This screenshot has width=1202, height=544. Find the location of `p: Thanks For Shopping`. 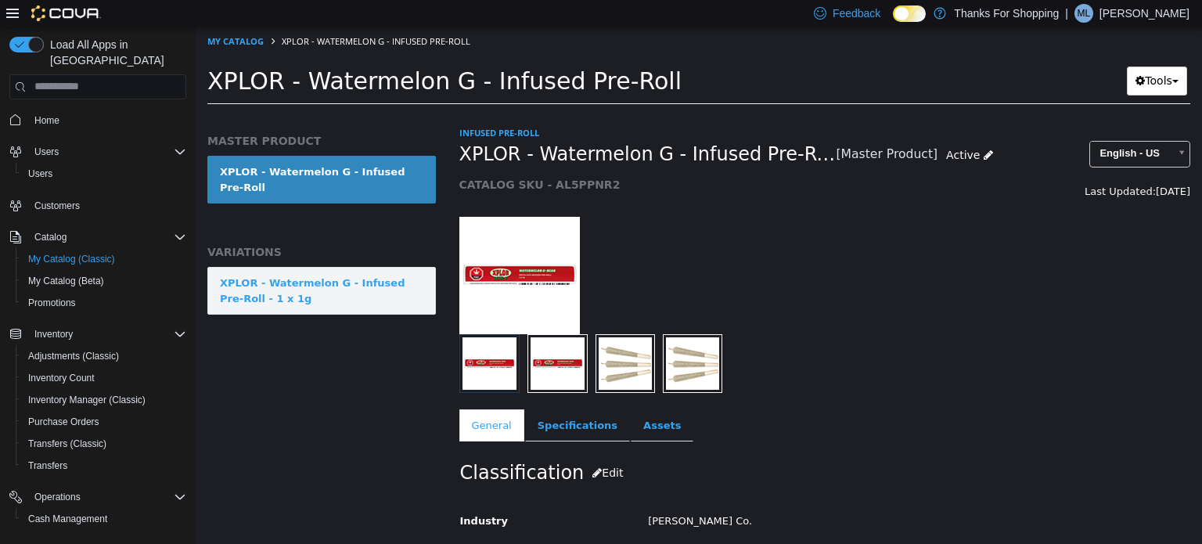

p: Thanks For Shopping is located at coordinates (1007, 13).